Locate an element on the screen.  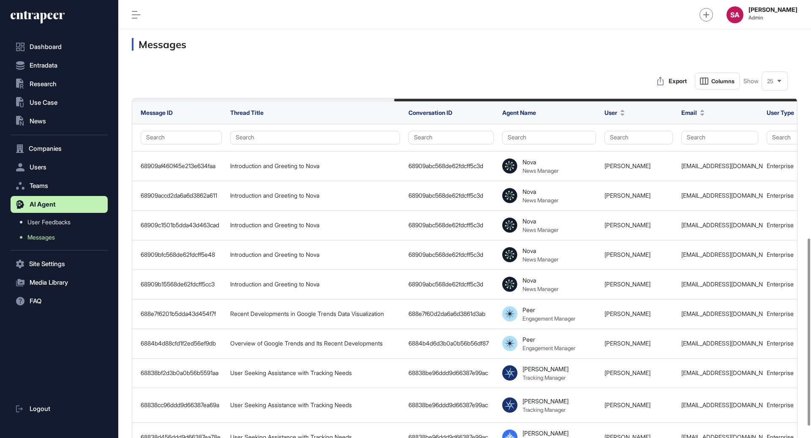
button: Users is located at coordinates (59, 167).